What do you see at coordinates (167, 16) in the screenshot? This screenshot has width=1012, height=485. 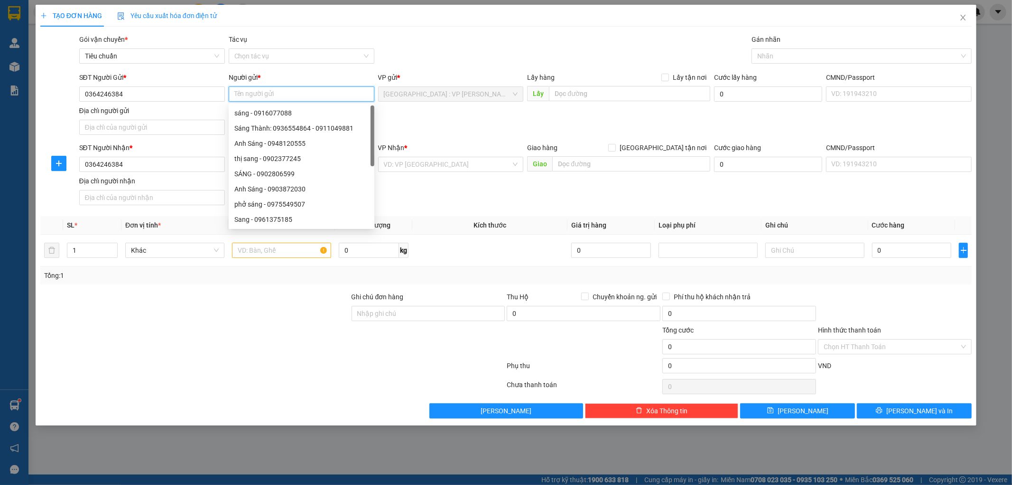 I see `span: Yêu cầu xuất hóa đơn điện tử` at bounding box center [167, 16].